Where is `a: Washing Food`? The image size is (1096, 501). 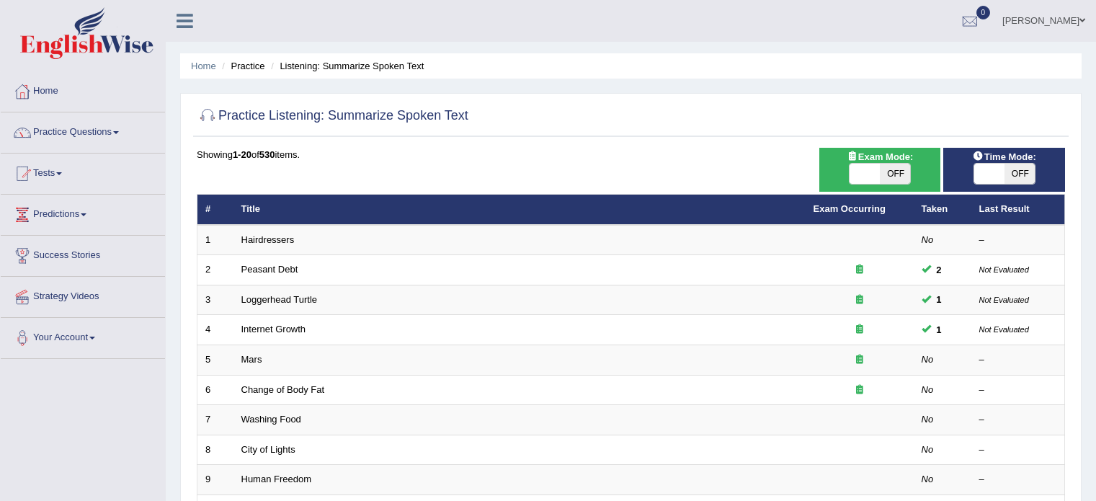 a: Washing Food is located at coordinates (271, 419).